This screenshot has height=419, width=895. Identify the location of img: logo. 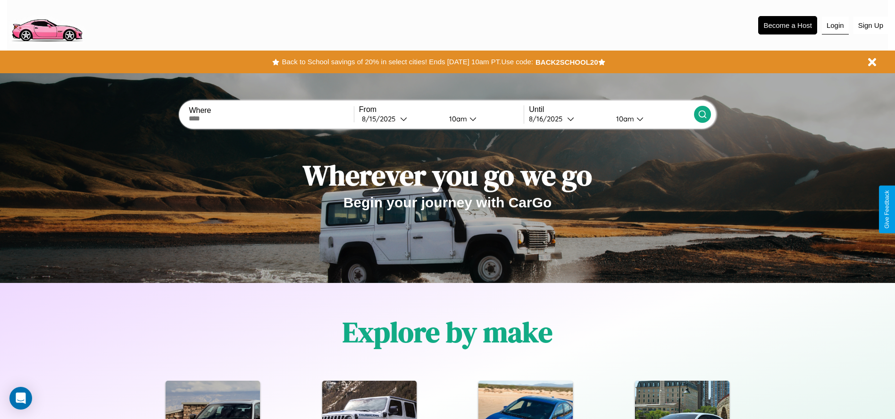
(47, 24).